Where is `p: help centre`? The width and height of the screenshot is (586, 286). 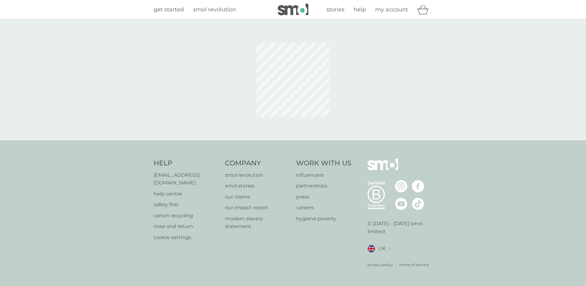 p: help centre is located at coordinates (186, 194).